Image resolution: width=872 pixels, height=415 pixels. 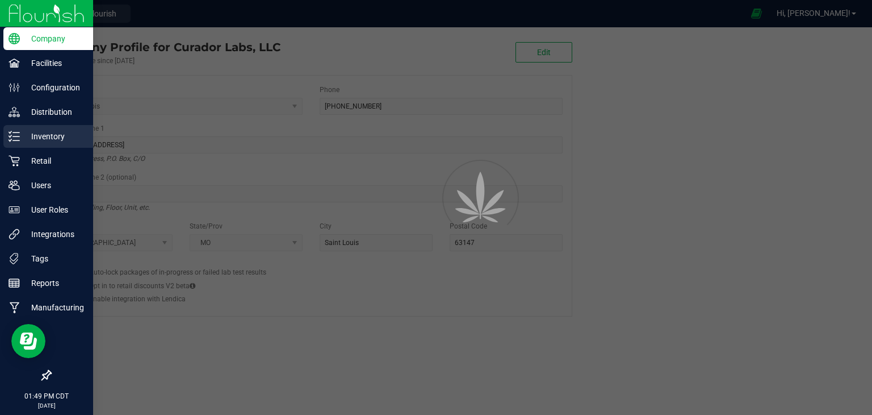 I want to click on p: User Roles, so click(x=54, y=210).